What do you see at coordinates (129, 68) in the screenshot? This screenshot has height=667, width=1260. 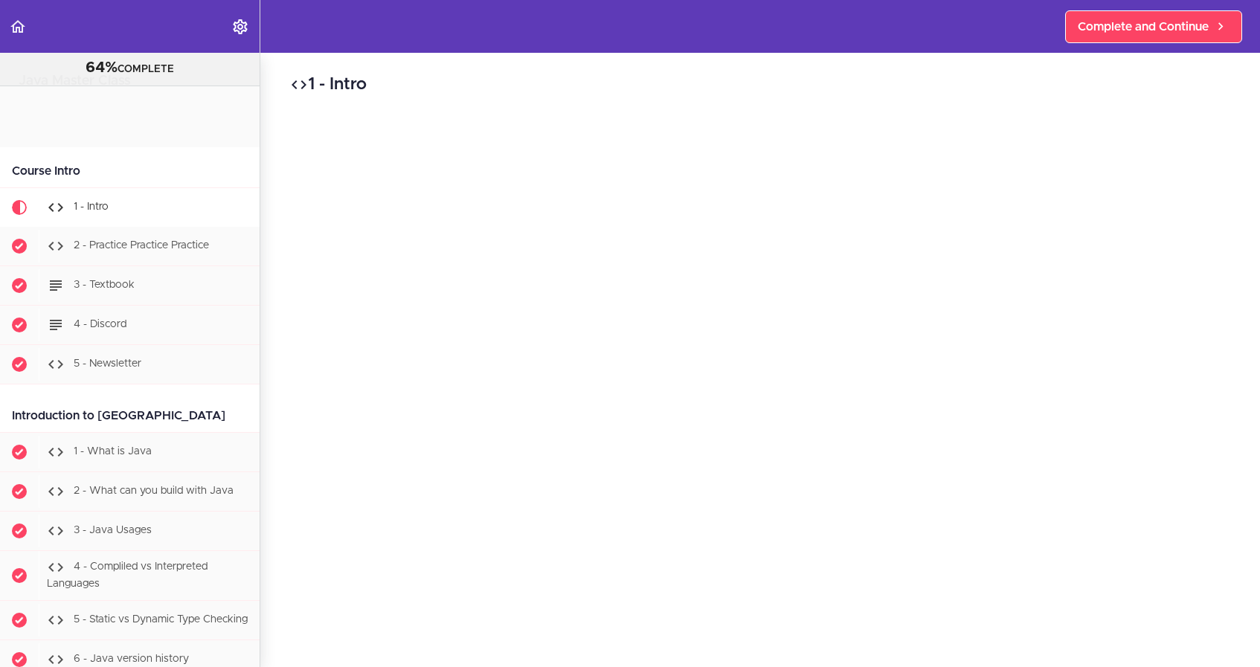 I see `div: COMPLETE` at bounding box center [129, 68].